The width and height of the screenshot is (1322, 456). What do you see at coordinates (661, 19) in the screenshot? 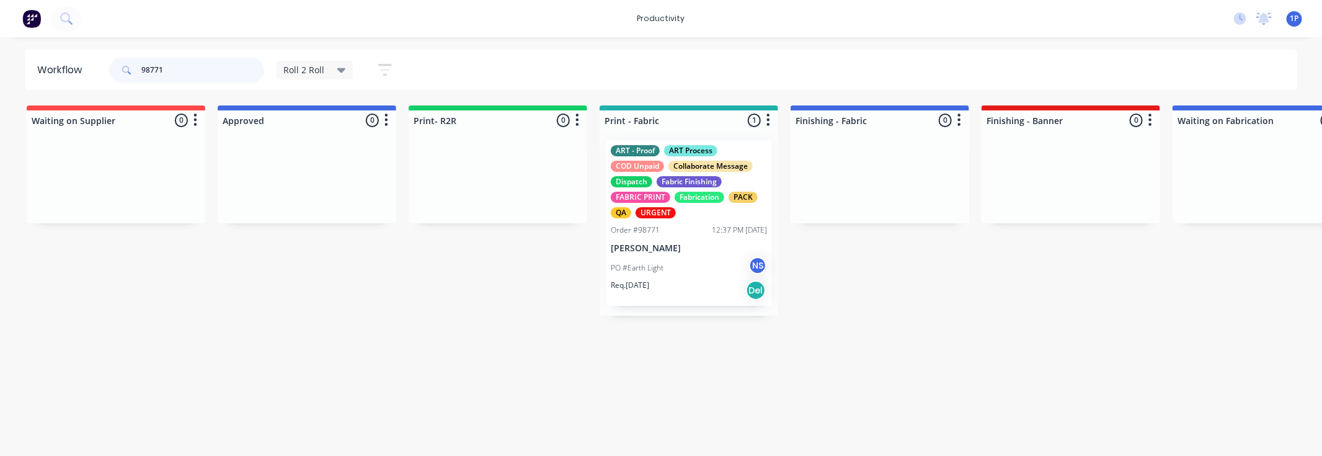
I see `div: productivity` at bounding box center [661, 19].